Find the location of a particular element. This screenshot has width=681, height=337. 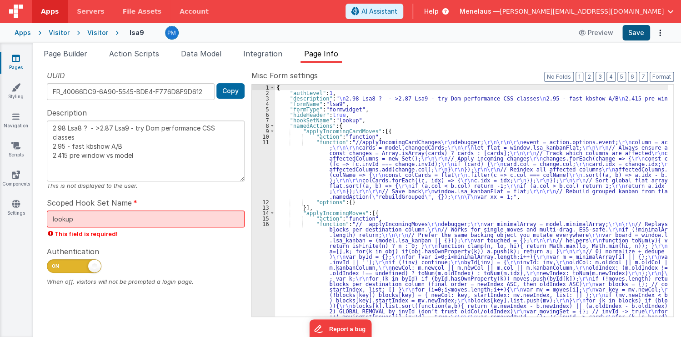

div: 10 is located at coordinates (263, 136).